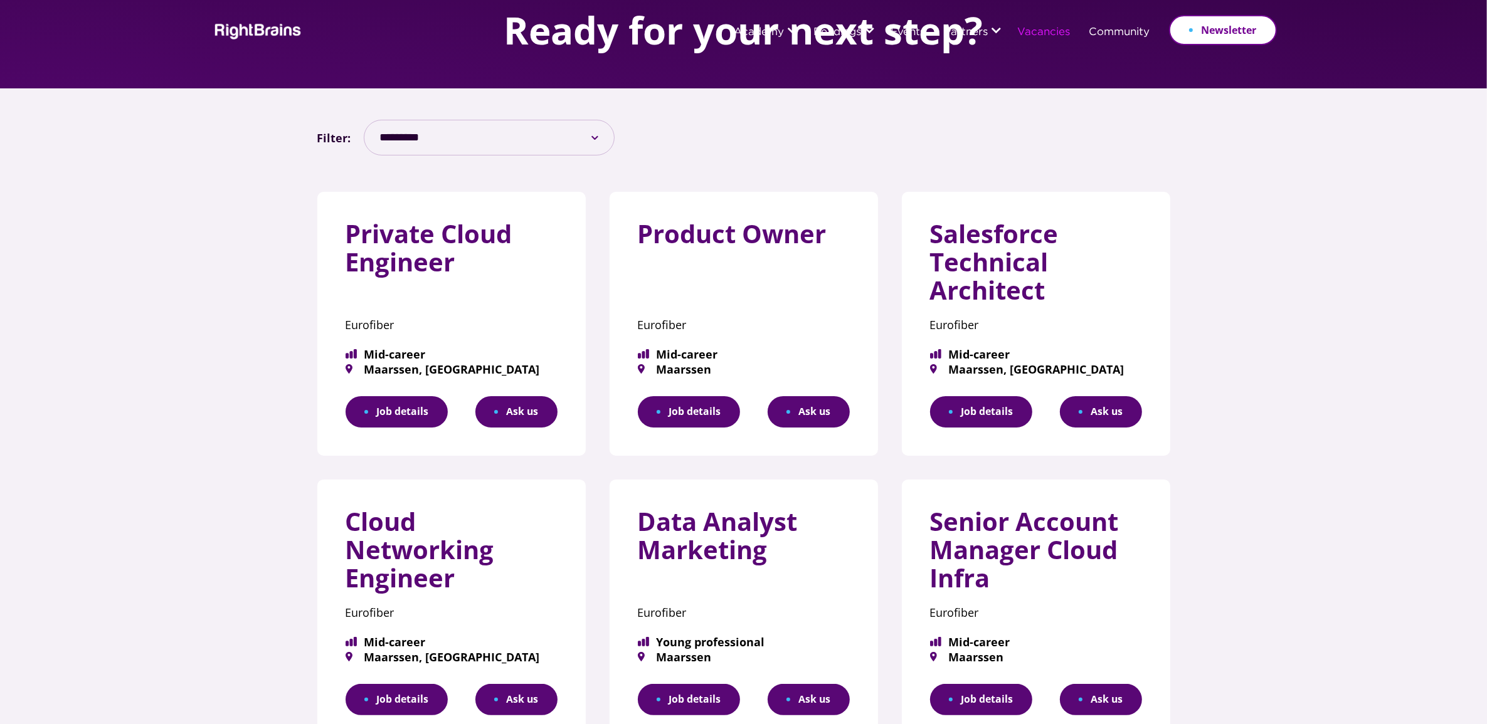 The height and width of the screenshot is (724, 1487). Describe the element at coordinates (334, 138) in the screenshot. I see `label: Filter:` at that location.